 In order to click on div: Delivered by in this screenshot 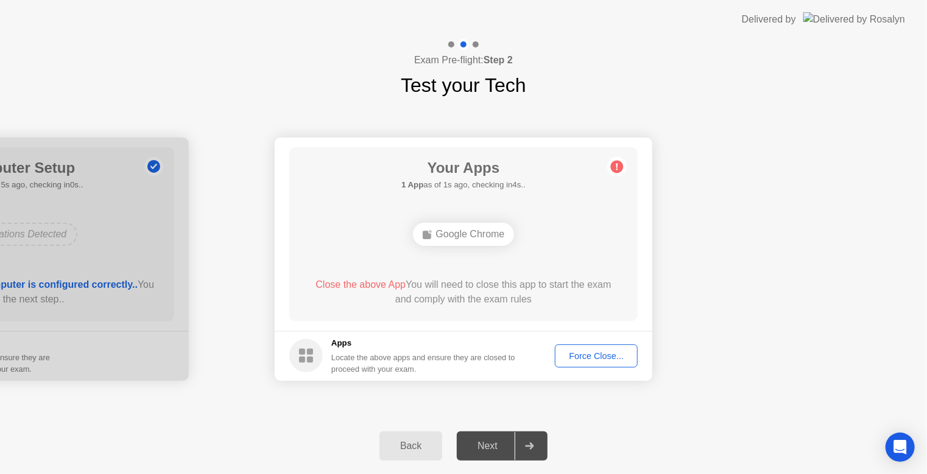, I will do `click(768, 19)`.